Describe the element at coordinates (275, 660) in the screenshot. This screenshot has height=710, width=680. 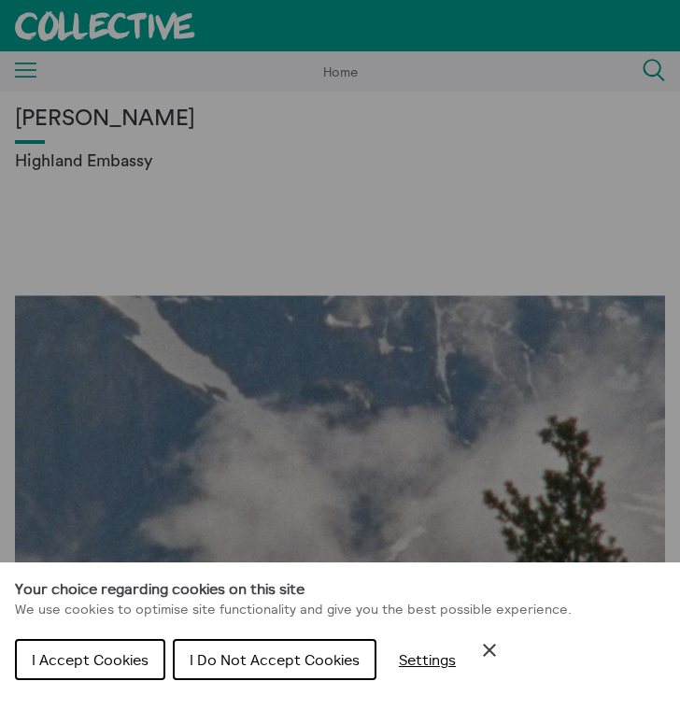
I see `span: I Do Not Accept Cookies` at that location.